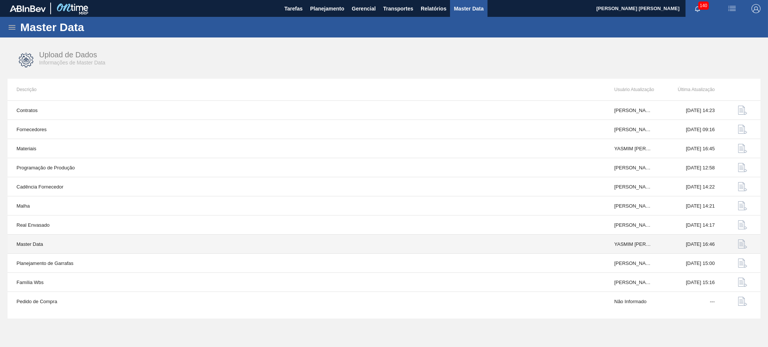 Image resolution: width=768 pixels, height=347 pixels. I want to click on img: TNhmsLtSVTkK8tSr43FrP2fwEKptu5GPRR3wAAAABJRU5ErkJggg==, so click(28, 9).